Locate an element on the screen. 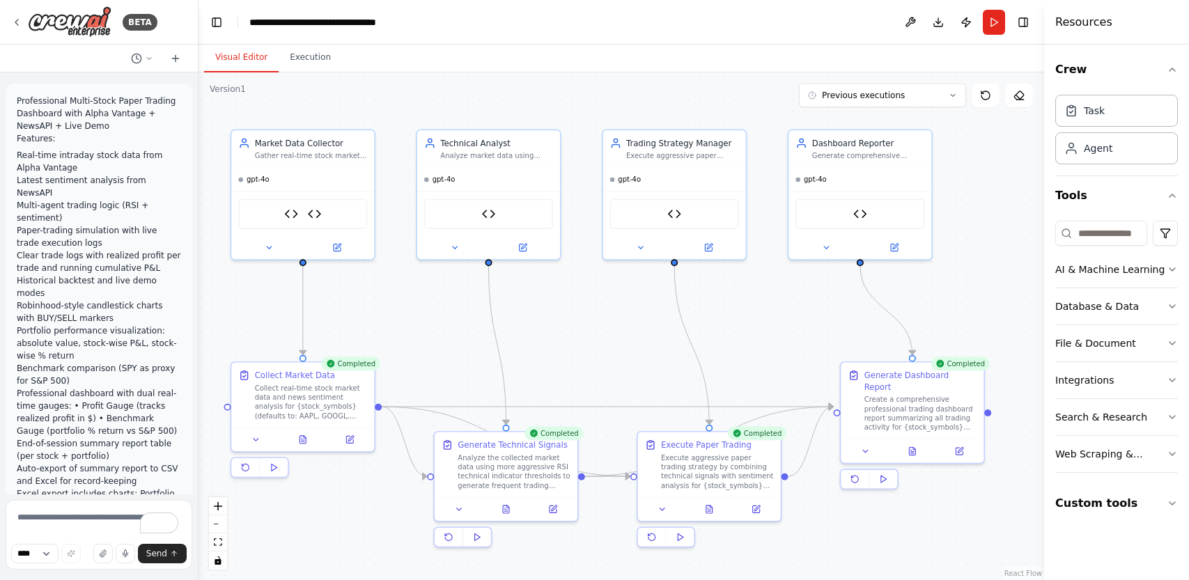  div: Dashboard Reporter is located at coordinates (869, 143).